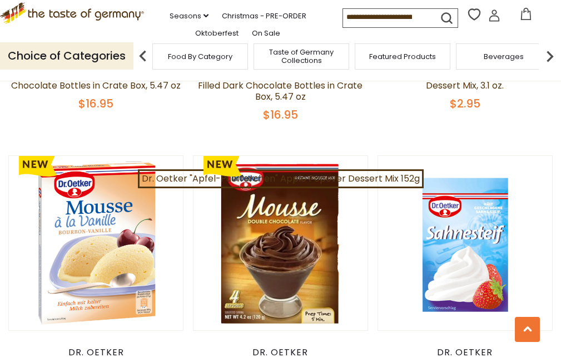 Image resolution: width=561 pixels, height=357 pixels. Describe the element at coordinates (217, 33) in the screenshot. I see `a: Oktoberfest` at that location.